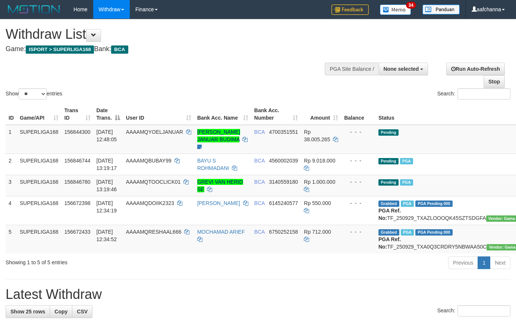  I want to click on span: AAAAMQBUBAY99, so click(149, 161).